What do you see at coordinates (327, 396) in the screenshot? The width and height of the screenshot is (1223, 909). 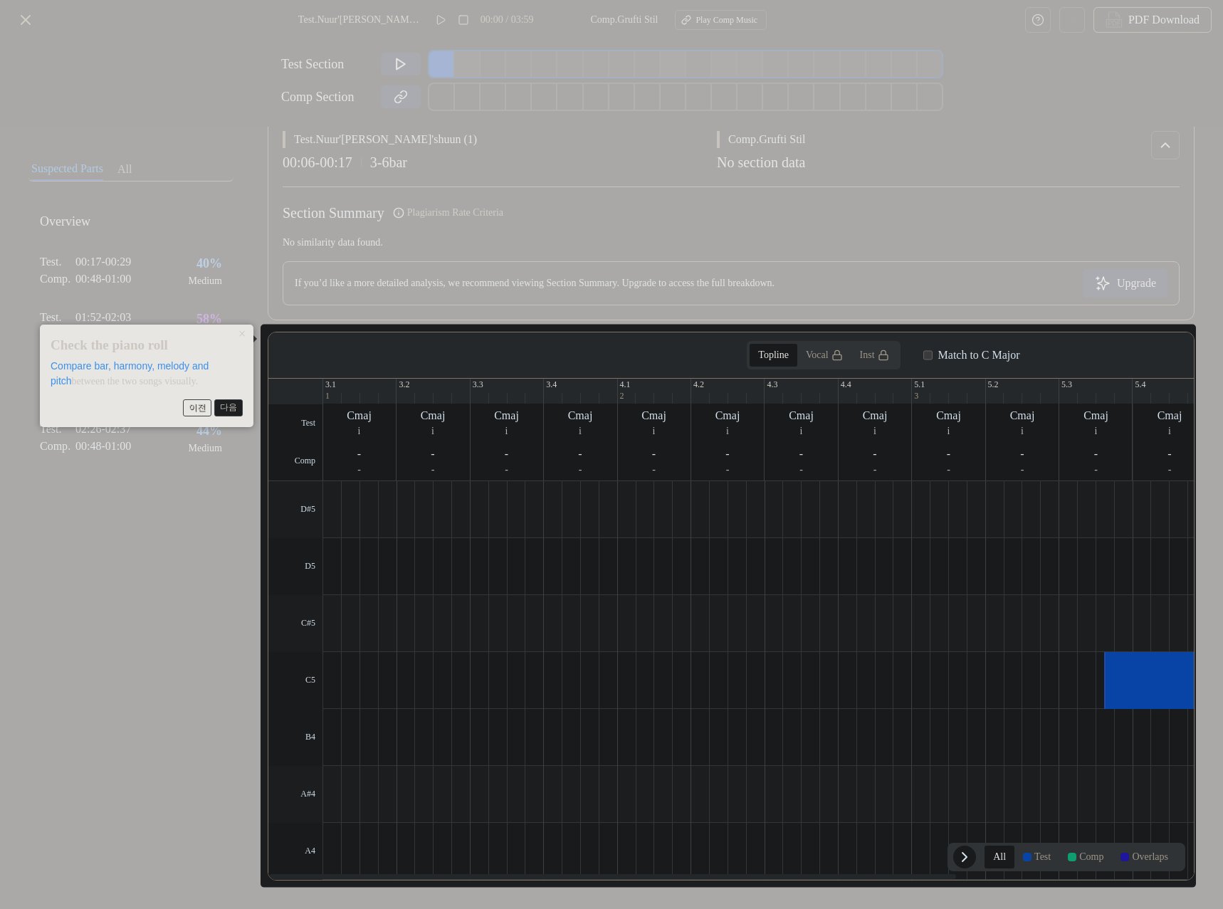 I see `div: 1` at bounding box center [327, 396].